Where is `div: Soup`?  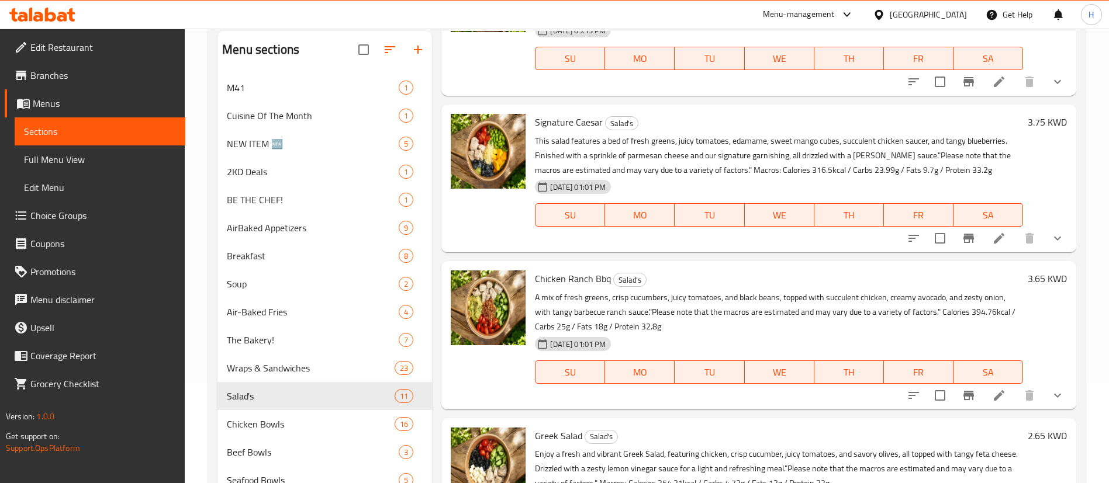
div: Soup is located at coordinates (313, 284).